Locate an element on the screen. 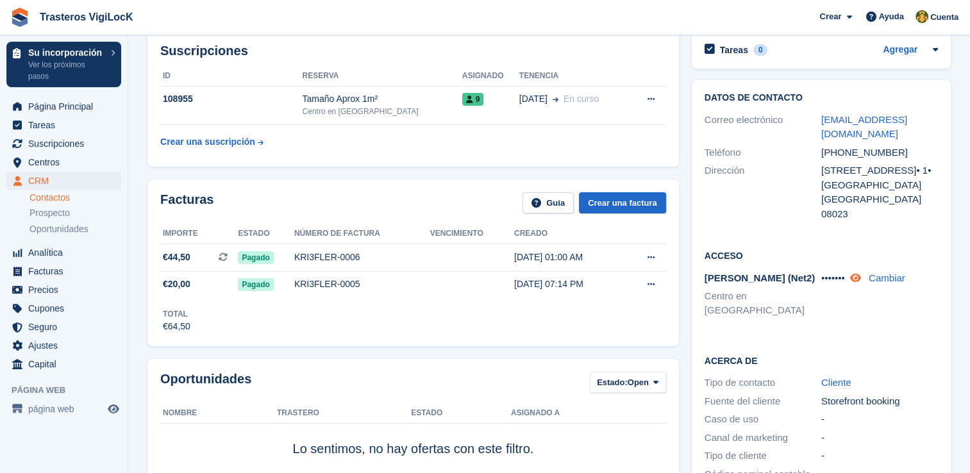  div: Correo electrónico is located at coordinates (763, 127).